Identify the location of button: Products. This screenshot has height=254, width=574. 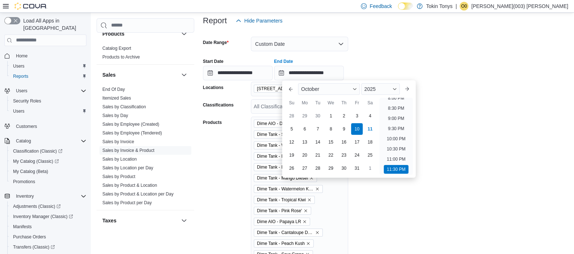
(140, 34).